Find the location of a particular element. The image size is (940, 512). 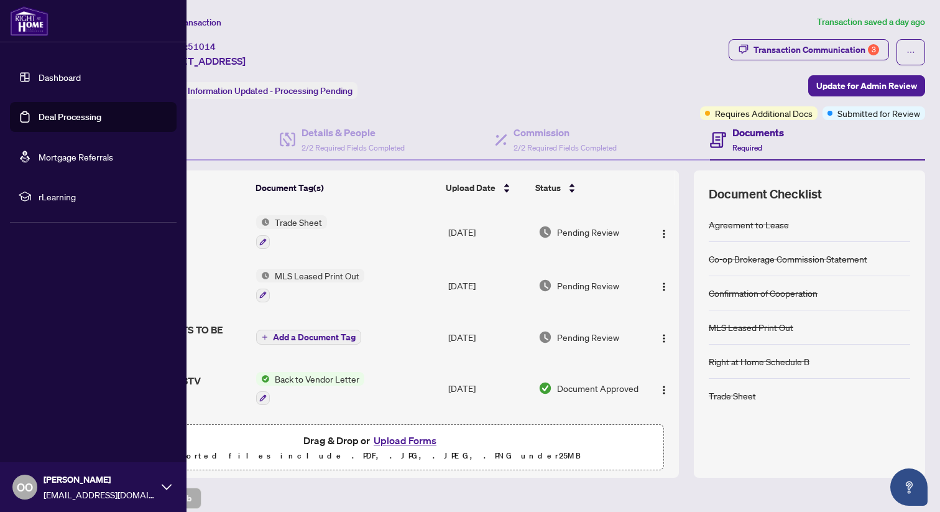

h4: Commission is located at coordinates (565, 132).